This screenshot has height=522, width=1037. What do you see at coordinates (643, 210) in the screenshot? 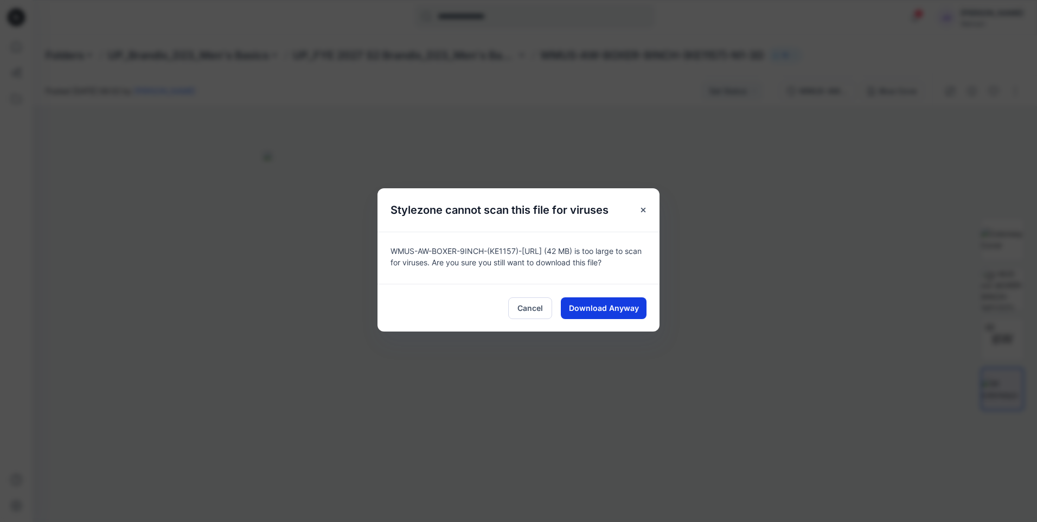
I see `button: Close` at bounding box center [643, 210].